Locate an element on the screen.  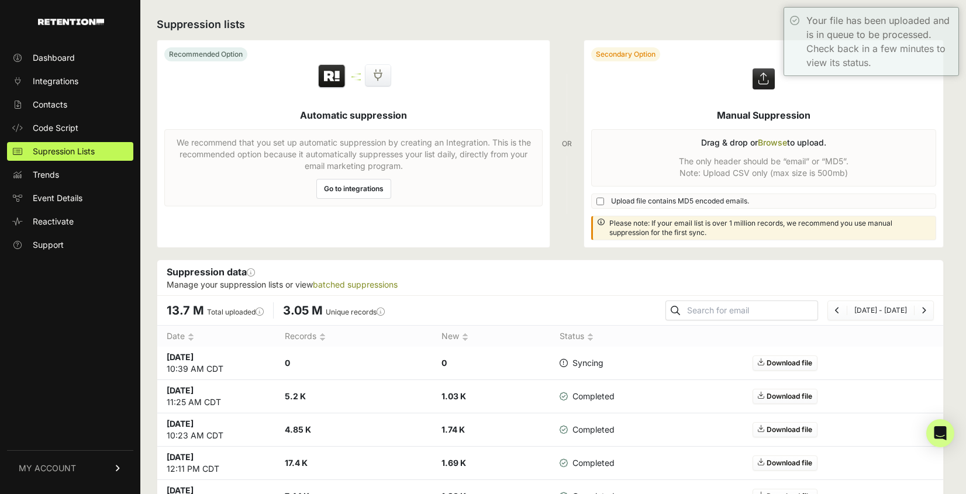
span: Upload file contains MD5 encoded emails. is located at coordinates (680, 201).